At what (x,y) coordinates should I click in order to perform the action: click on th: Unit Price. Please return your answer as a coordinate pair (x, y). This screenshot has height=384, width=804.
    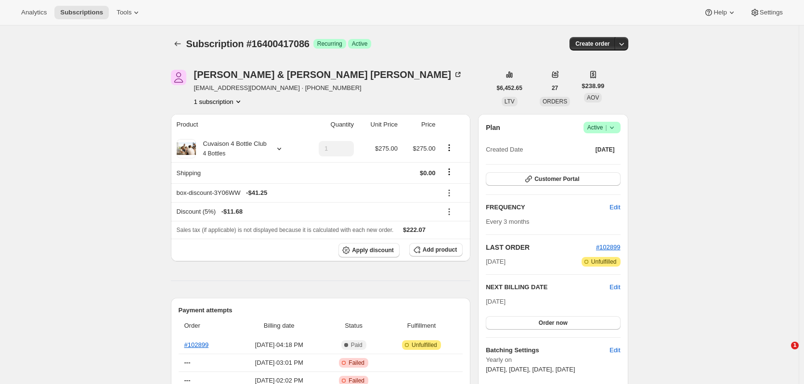
    Looking at the image, I should click on (379, 125).